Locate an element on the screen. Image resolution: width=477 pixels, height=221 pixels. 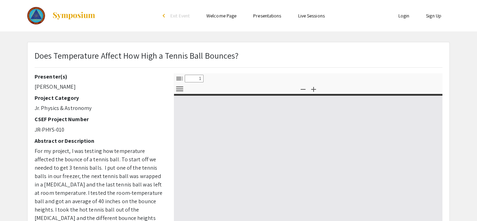
h2: CSEF Project Number is located at coordinates (99, 119).